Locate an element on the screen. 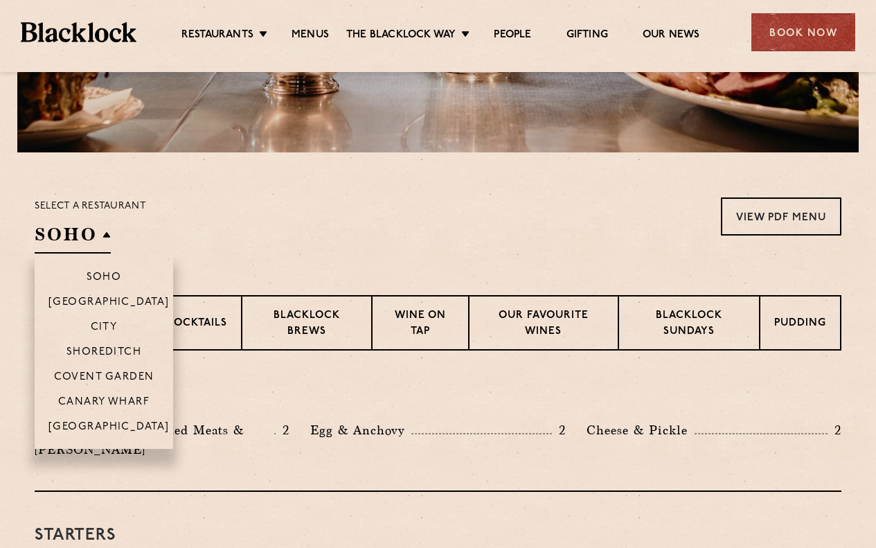  h2: SOHO is located at coordinates (73, 237).